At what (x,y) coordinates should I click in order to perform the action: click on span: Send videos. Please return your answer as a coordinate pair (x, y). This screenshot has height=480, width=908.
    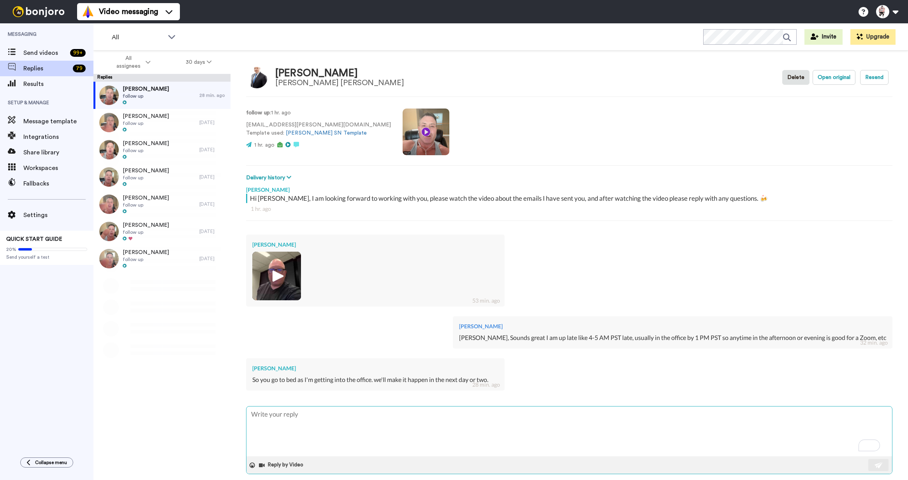
    Looking at the image, I should click on (45, 53).